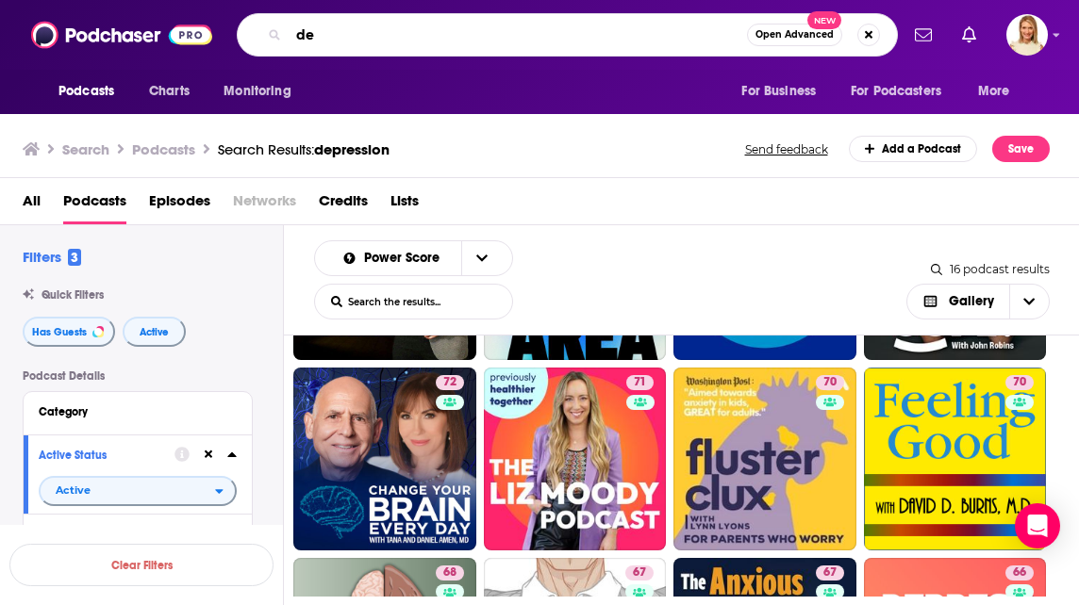 The height and width of the screenshot is (605, 1079). What do you see at coordinates (404, 205) in the screenshot?
I see `a: Lists` at bounding box center [404, 205].